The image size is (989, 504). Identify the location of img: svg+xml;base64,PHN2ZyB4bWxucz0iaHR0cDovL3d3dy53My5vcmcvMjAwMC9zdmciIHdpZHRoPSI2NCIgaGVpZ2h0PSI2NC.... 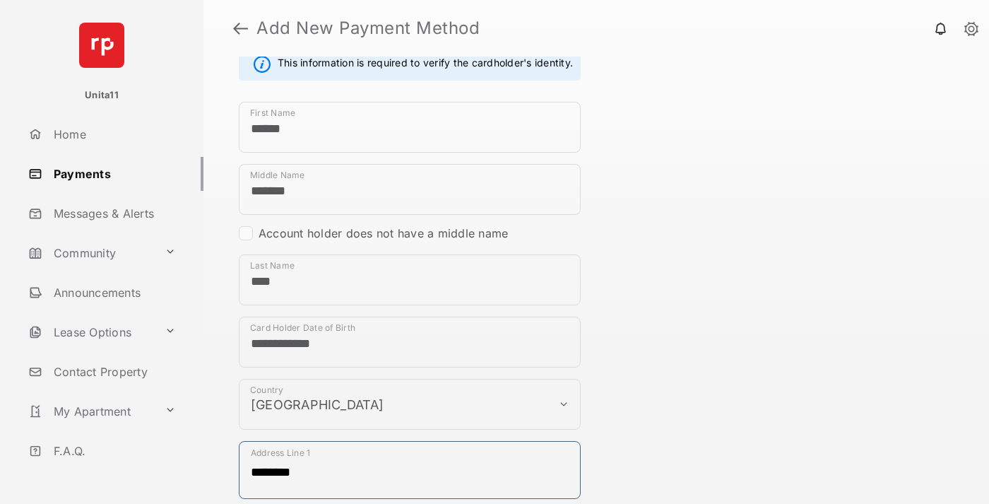
(102, 45).